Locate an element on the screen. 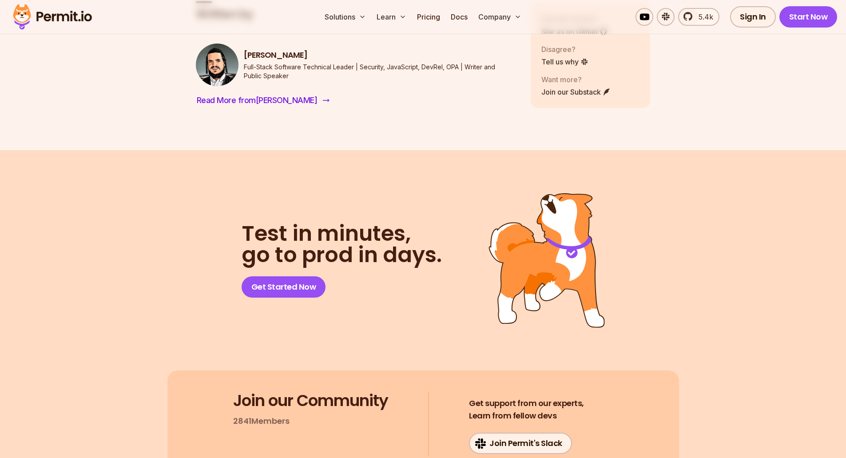  a: Docs is located at coordinates (459, 17).